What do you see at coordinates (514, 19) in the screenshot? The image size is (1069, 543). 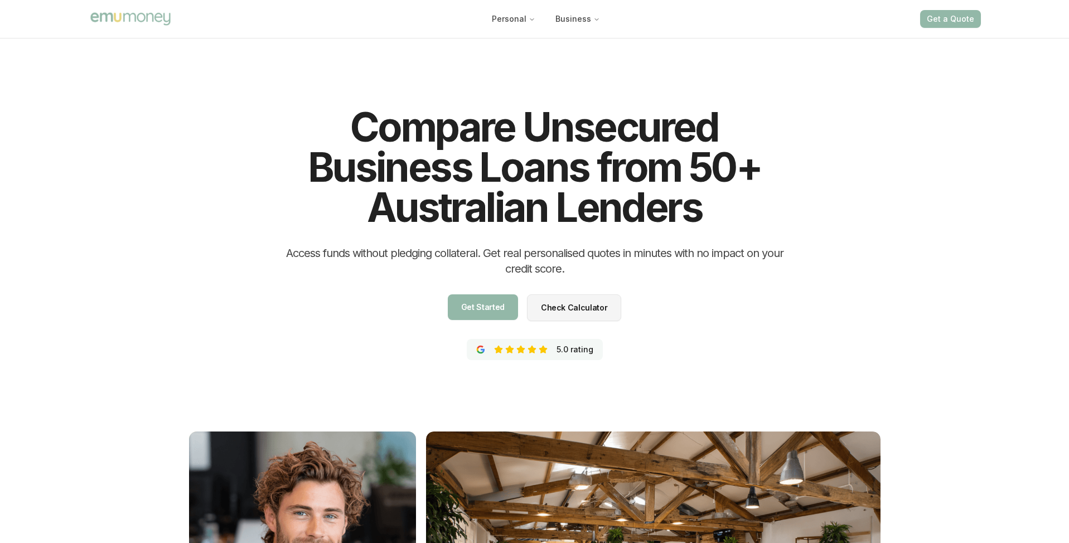 I see `button: Personal` at bounding box center [514, 19].